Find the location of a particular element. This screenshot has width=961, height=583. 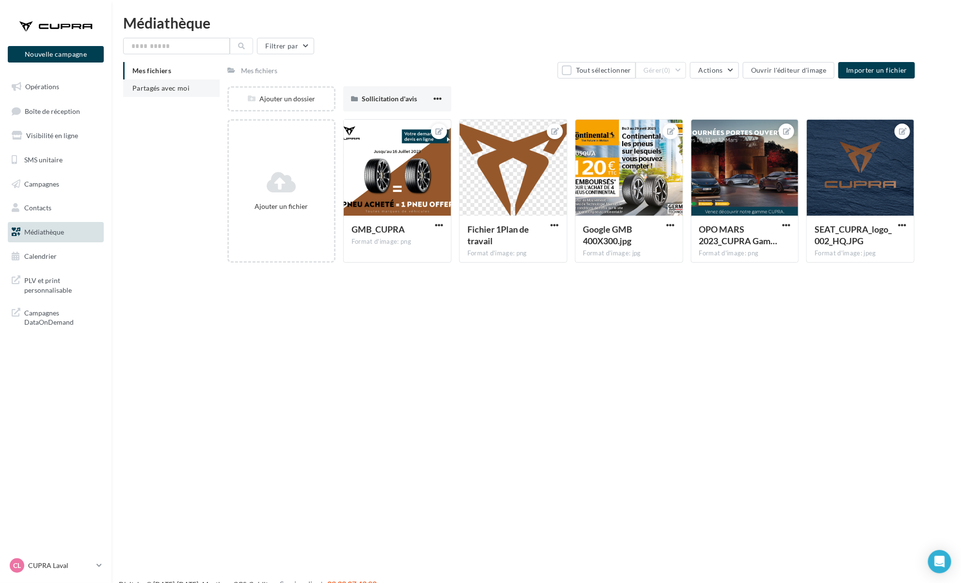

a: SMS unitaire is located at coordinates (56, 160).